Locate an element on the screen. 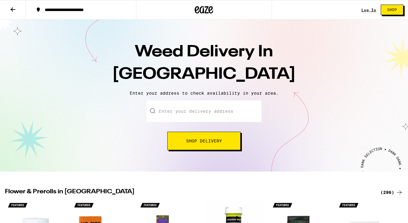  div: (296) is located at coordinates (392, 193).